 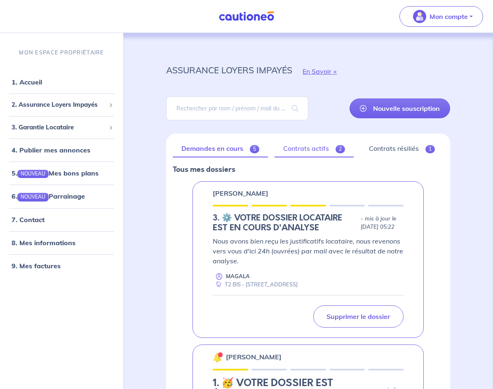 I want to click on div: 4. Publier mes annonces, so click(x=61, y=150).